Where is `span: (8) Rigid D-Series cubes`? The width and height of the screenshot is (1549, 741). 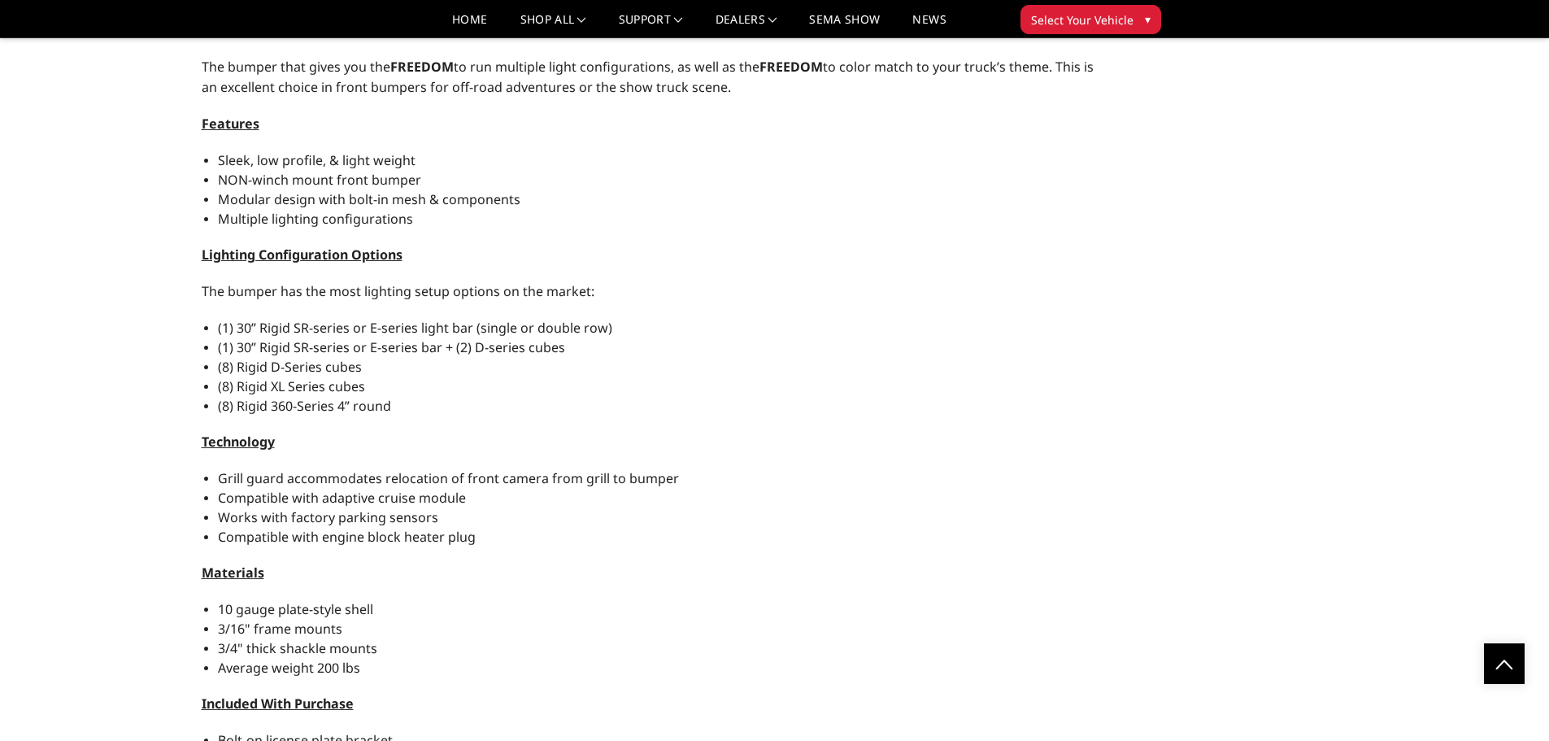 span: (8) Rigid D-Series cubes is located at coordinates (289, 367).